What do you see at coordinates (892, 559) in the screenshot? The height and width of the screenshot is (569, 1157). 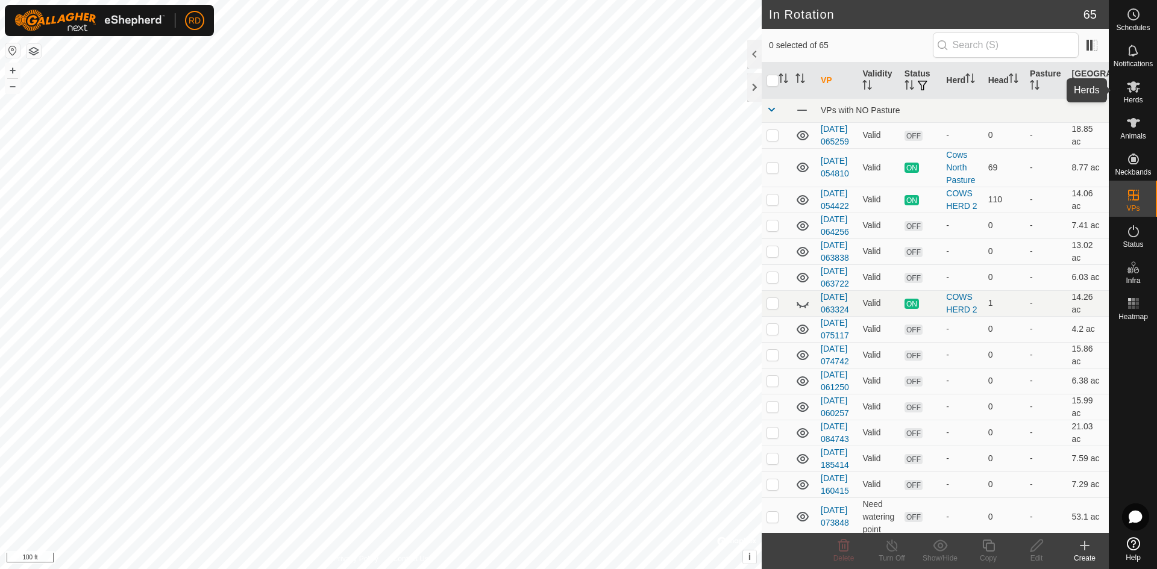 I see `div: Turn Off` at bounding box center [892, 559].